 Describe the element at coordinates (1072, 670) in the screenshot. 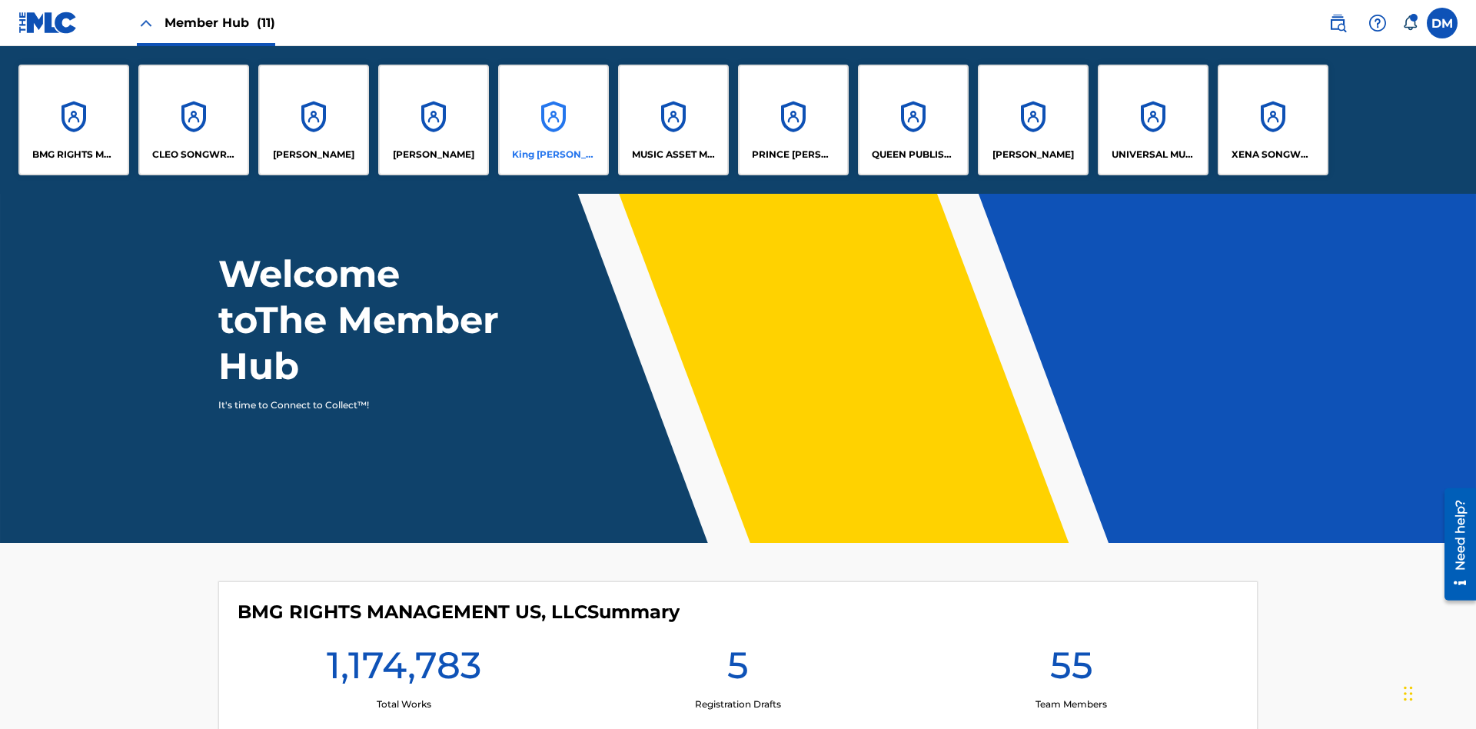

I see `h1: 55` at that location.